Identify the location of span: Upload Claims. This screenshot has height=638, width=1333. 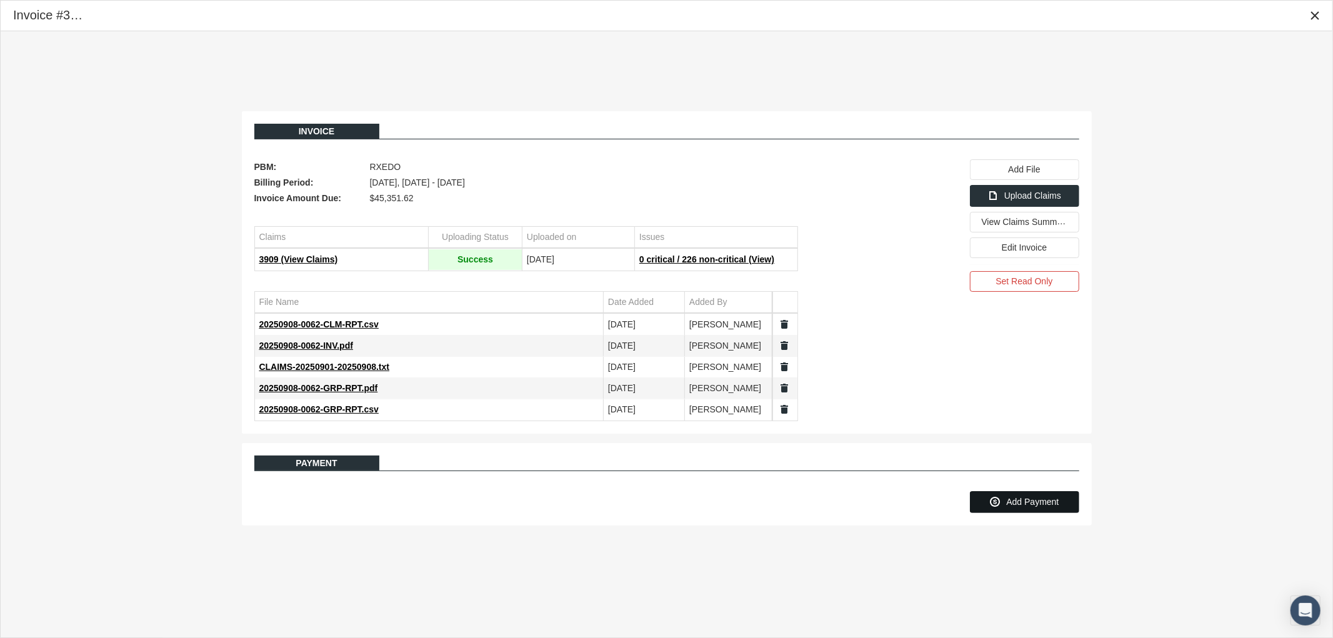
(1032, 196).